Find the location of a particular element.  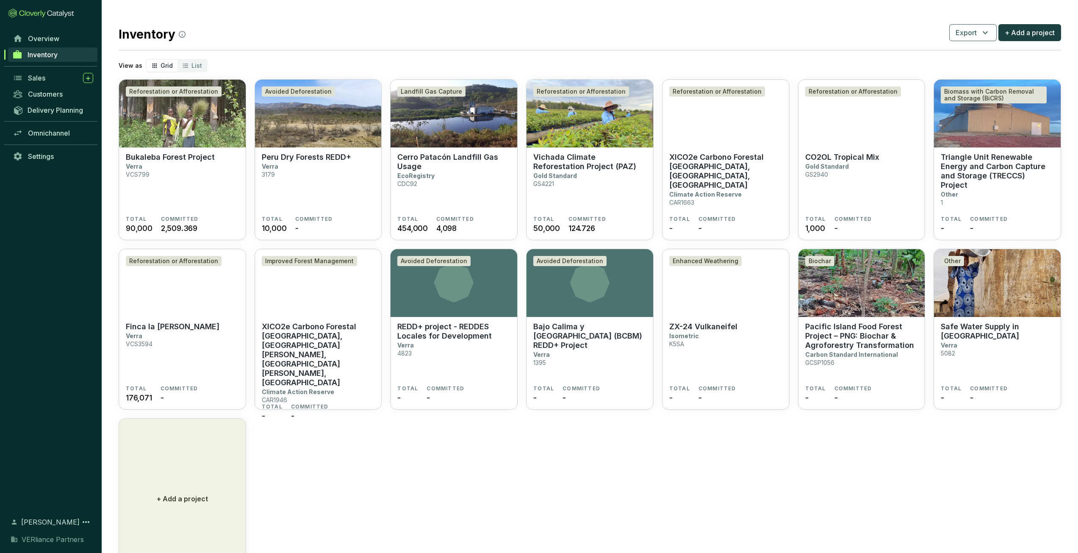

img: Pacific Island Food Forest Project – PNG: Biochar & Agroforestry Transformation is located at coordinates (862, 283).